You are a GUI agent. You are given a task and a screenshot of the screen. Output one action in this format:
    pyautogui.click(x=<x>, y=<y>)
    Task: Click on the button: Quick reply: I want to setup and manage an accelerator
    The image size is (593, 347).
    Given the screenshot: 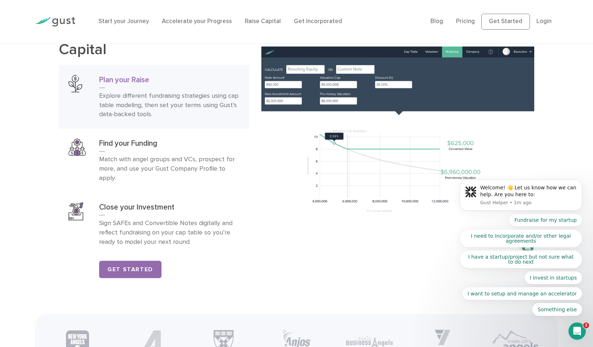 What is the action you would take?
    pyautogui.click(x=73, y=227)
    